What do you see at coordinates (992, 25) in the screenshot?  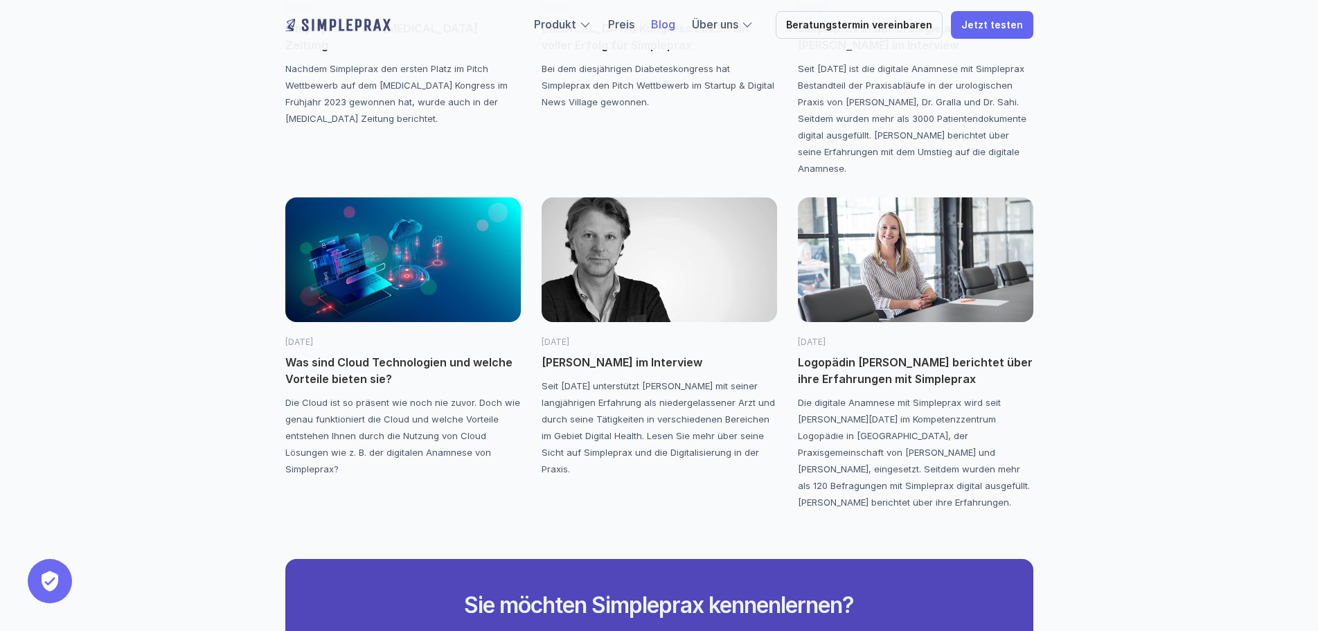 I see `p: Jetzt testen` at bounding box center [992, 25].